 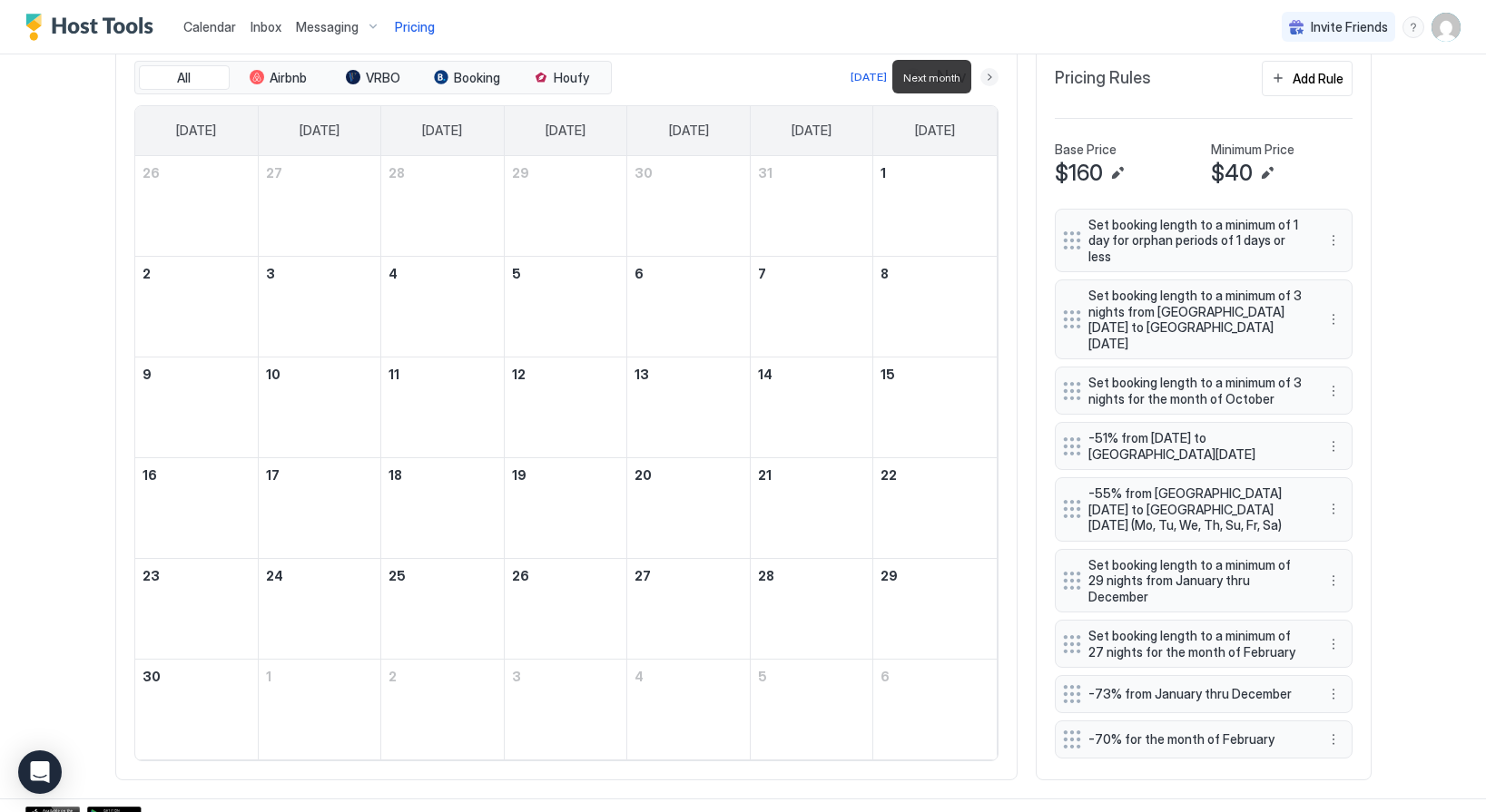 I want to click on a: December 5, 2025, so click(x=811, y=676).